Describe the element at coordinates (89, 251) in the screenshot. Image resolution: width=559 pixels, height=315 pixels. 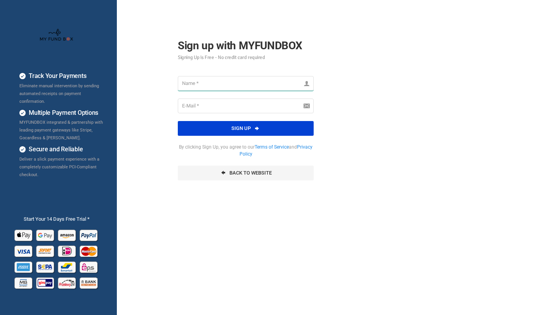
I see `img: Mastercard Pay` at that location.